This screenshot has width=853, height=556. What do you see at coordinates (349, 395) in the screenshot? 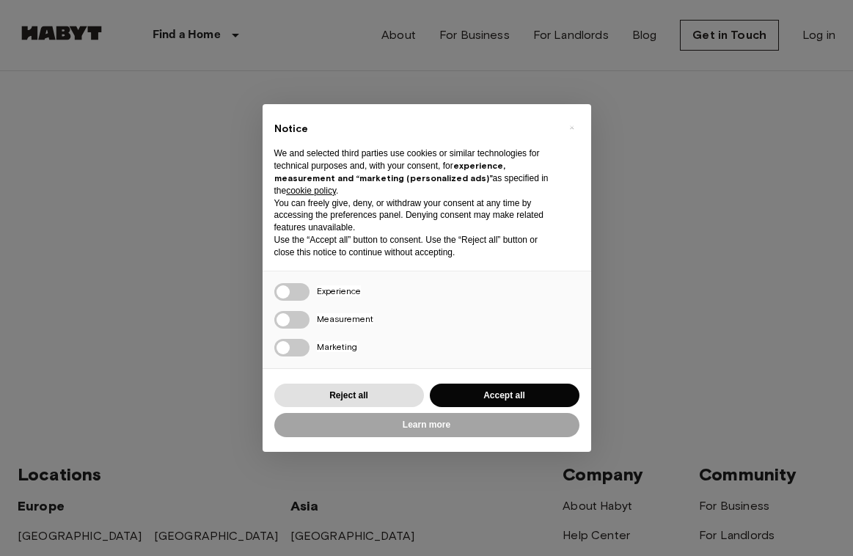
I see `button: Reject all` at bounding box center [349, 395].